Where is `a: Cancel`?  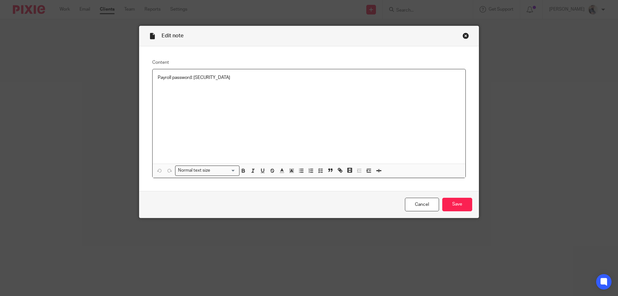
a: Cancel is located at coordinates (422, 204).